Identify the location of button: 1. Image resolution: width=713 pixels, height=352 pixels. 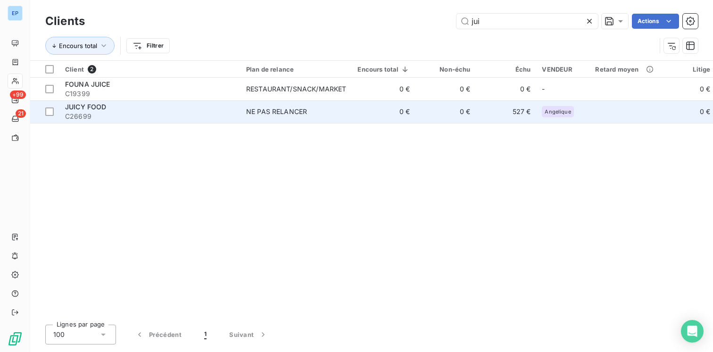
(205, 335).